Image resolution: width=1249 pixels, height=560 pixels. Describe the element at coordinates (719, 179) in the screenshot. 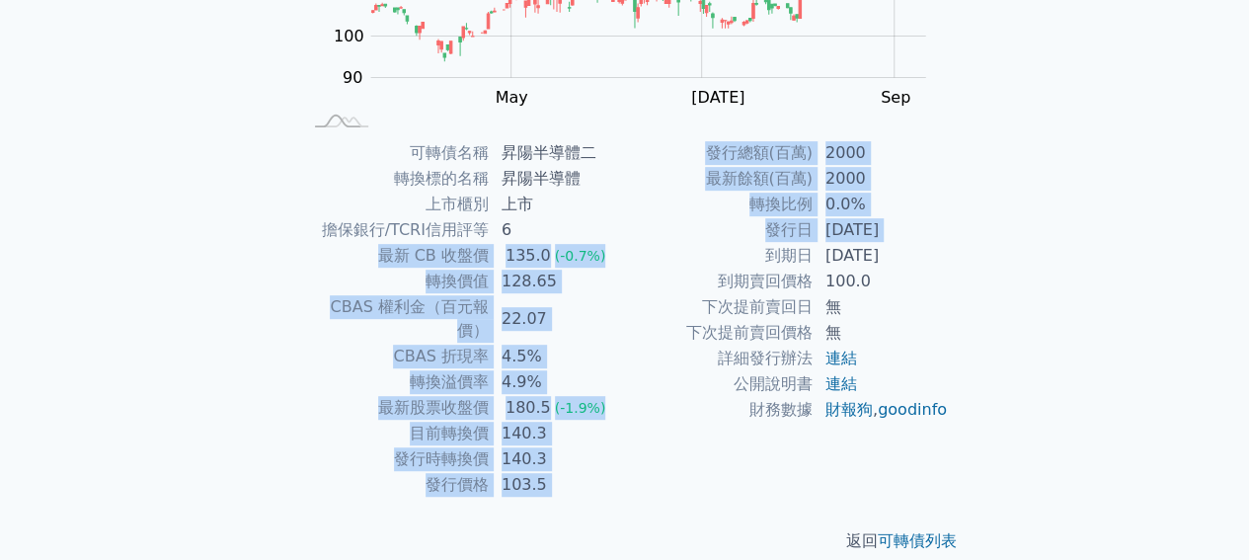

I see `td: 最新餘額(百萬)` at that location.